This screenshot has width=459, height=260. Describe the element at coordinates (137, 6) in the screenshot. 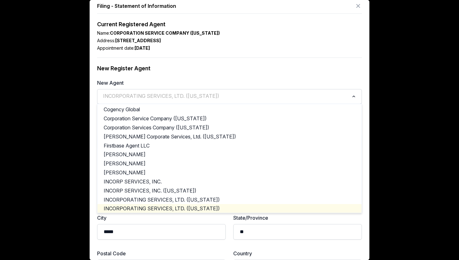

I see `div: Filing - Statement of Information` at that location.